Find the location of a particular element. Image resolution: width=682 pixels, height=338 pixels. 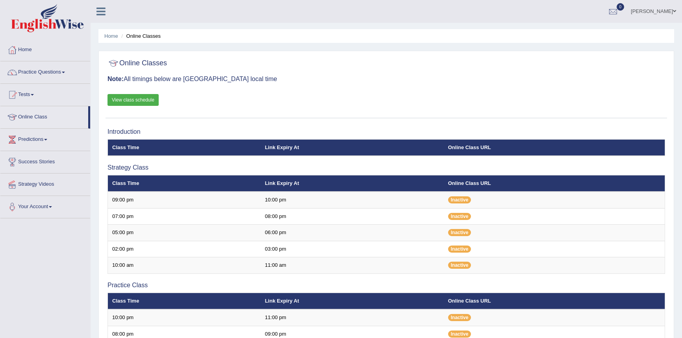

td: 10:00 am is located at coordinates (184, 266).